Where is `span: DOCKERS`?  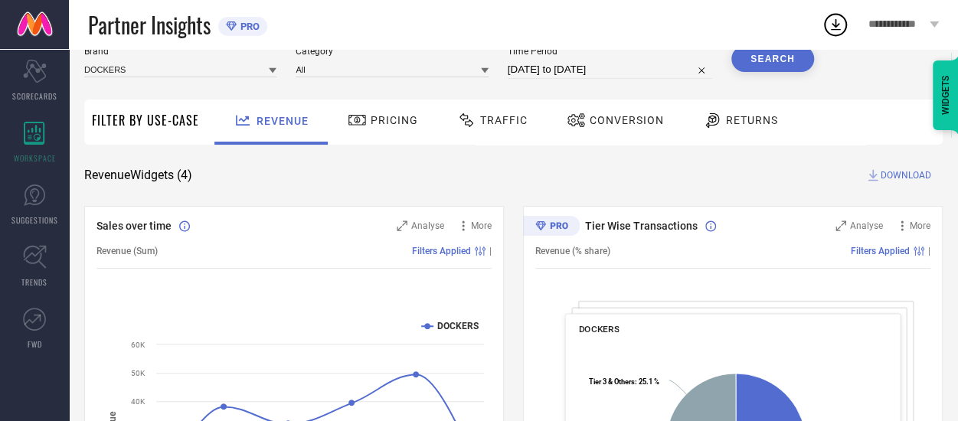
span: DOCKERS is located at coordinates (599, 329).